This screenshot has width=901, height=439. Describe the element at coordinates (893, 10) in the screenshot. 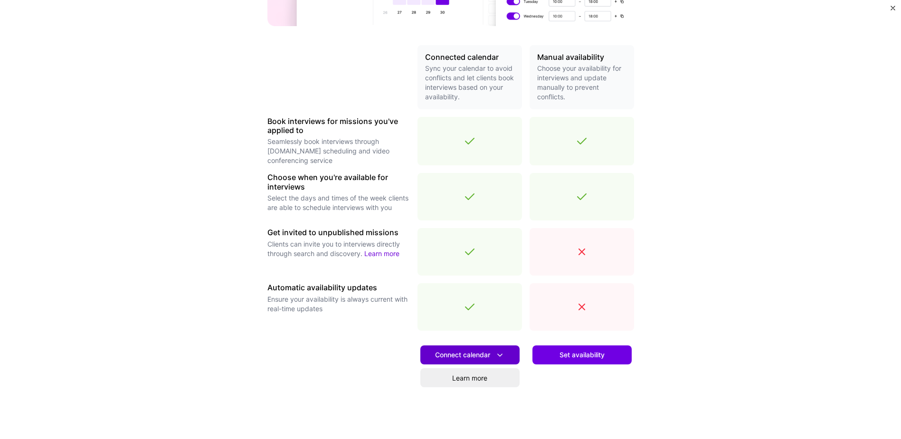

I see `button: Close` at that location.